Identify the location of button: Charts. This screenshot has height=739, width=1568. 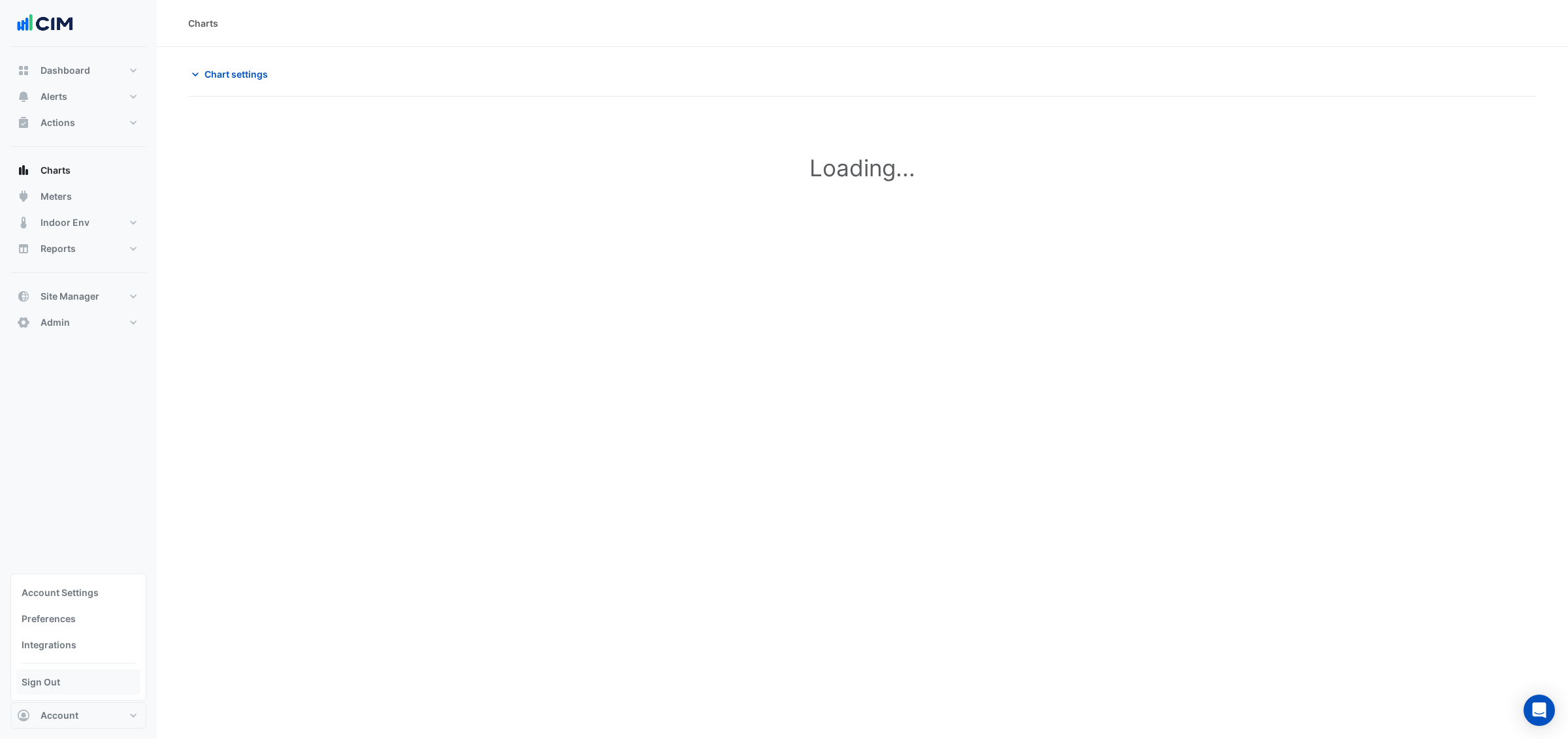
(78, 170).